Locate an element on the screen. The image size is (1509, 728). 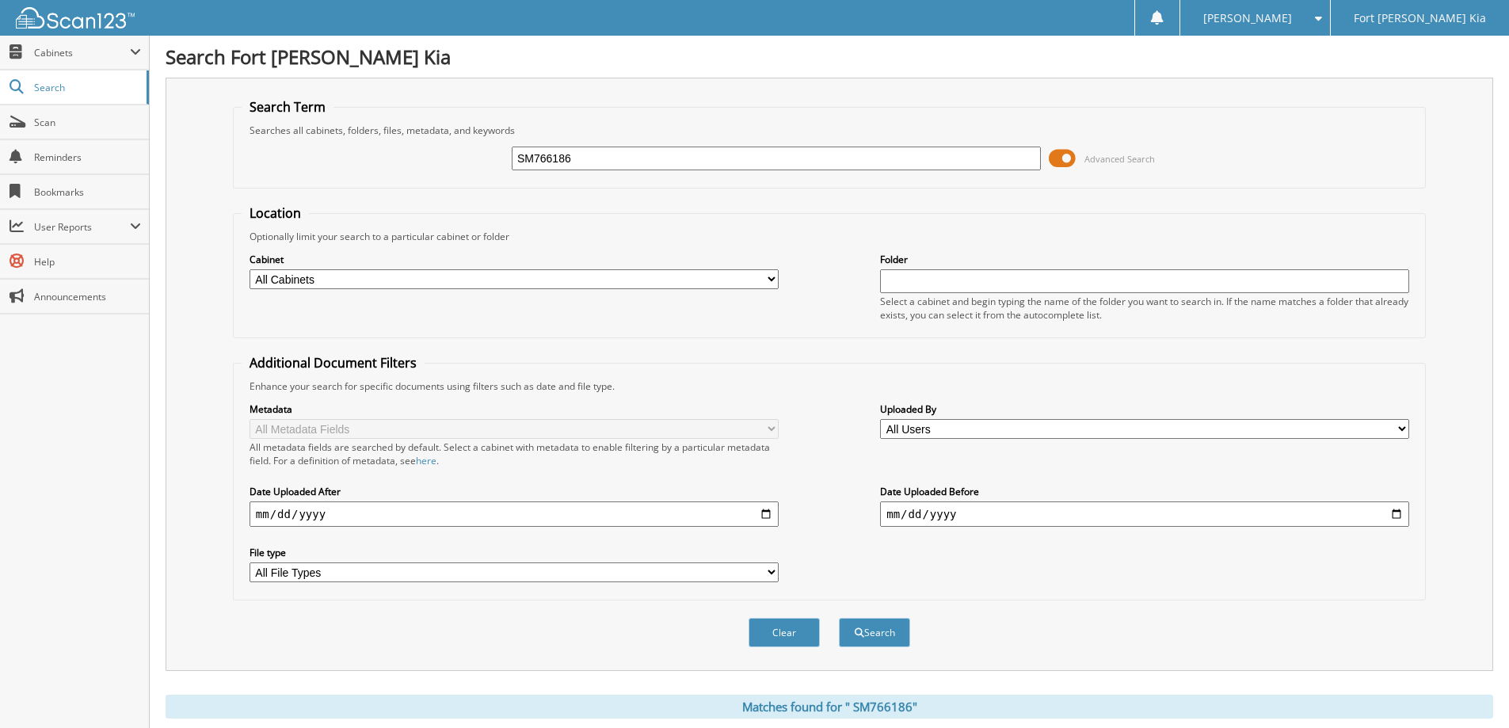
span: Search is located at coordinates (86, 87).